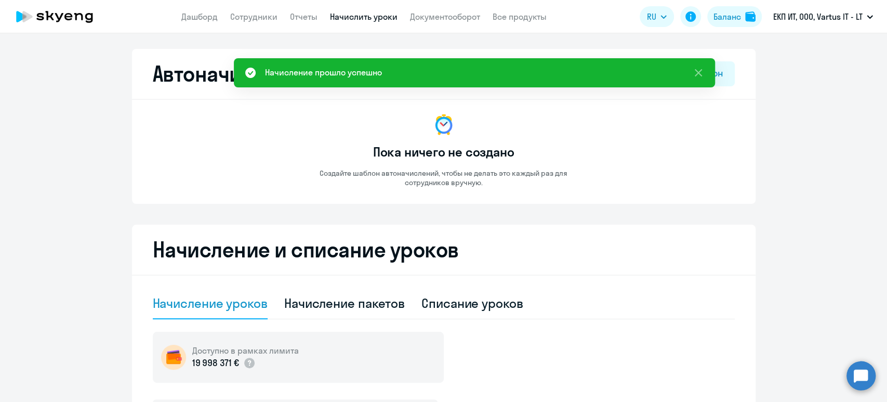  What do you see at coordinates (245, 350) in the screenshot?
I see `h5: Доступно в рамках лимита` at bounding box center [245, 350].